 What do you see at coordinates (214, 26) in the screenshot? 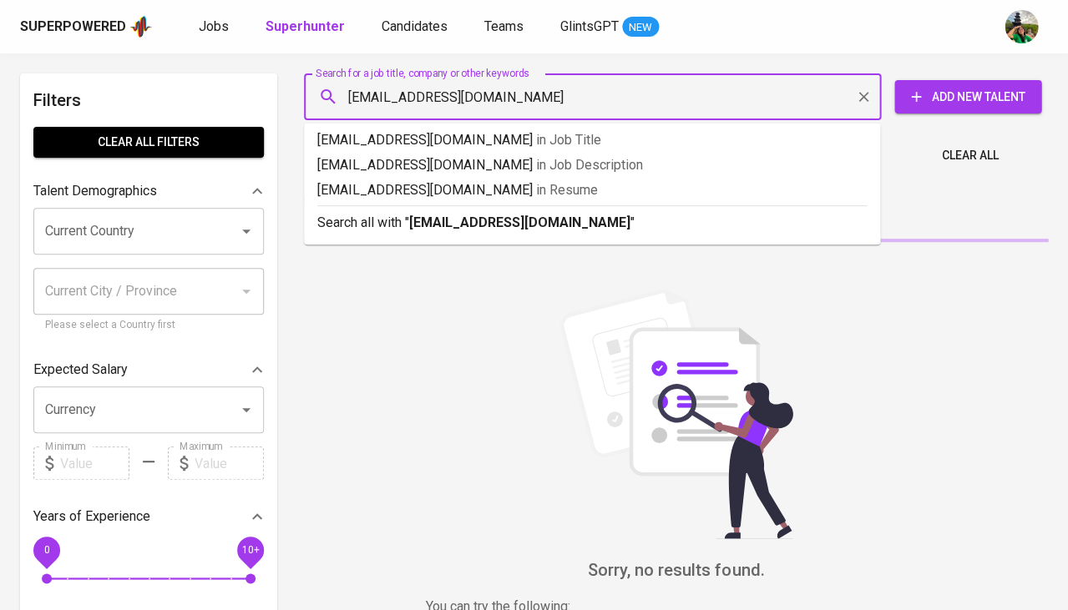
I see `span: Jobs` at bounding box center [214, 26].